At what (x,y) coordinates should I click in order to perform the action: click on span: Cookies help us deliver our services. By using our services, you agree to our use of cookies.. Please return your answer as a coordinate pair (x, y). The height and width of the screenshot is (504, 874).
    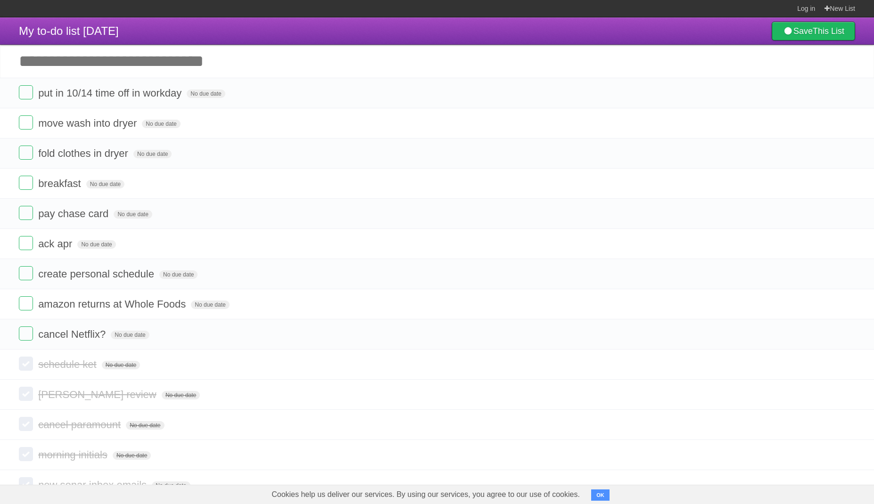
    Looking at the image, I should click on (426, 495).